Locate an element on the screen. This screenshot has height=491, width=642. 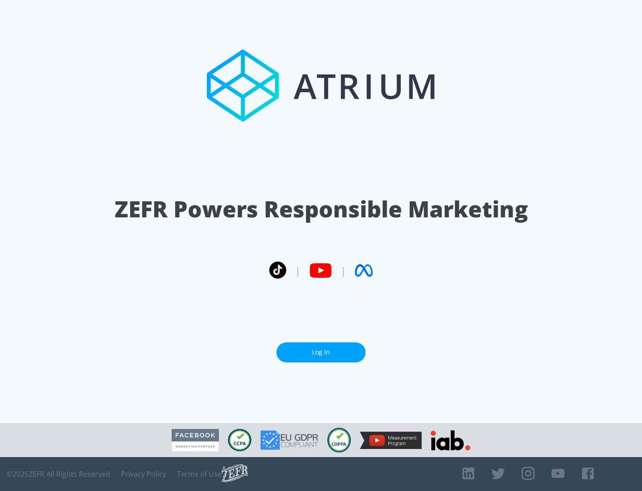
img: YouTube Measurement Program is located at coordinates (391, 440).